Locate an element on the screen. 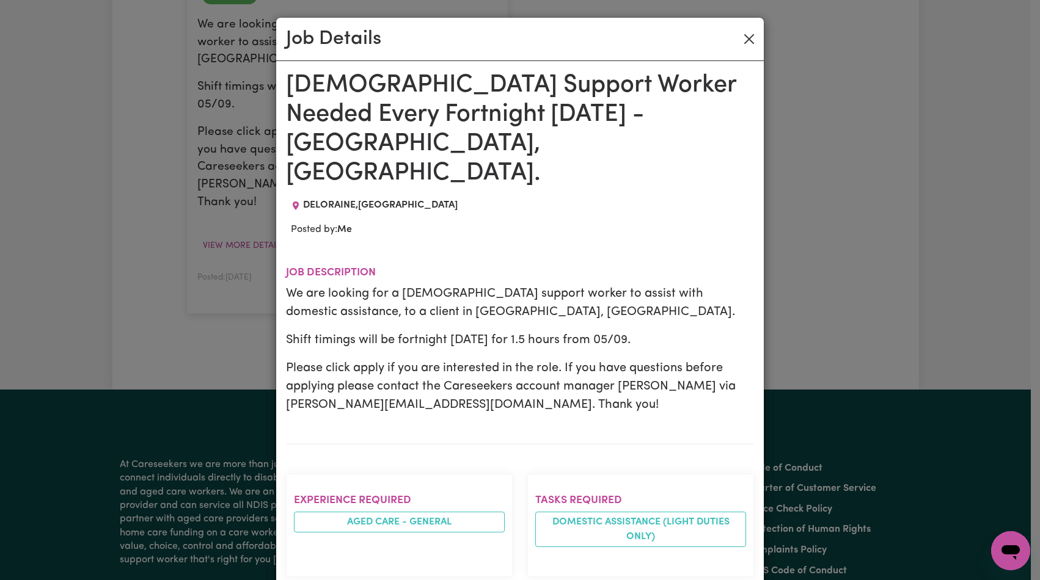 Image resolution: width=1040 pixels, height=580 pixels. b: Me is located at coordinates (345, 230).